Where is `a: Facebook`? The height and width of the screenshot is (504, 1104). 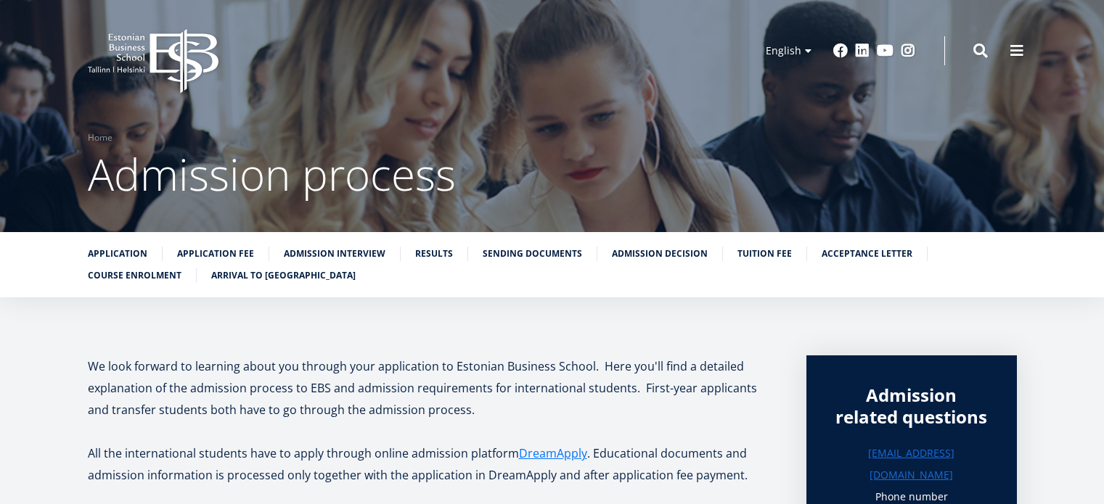
a: Facebook is located at coordinates (840, 51).